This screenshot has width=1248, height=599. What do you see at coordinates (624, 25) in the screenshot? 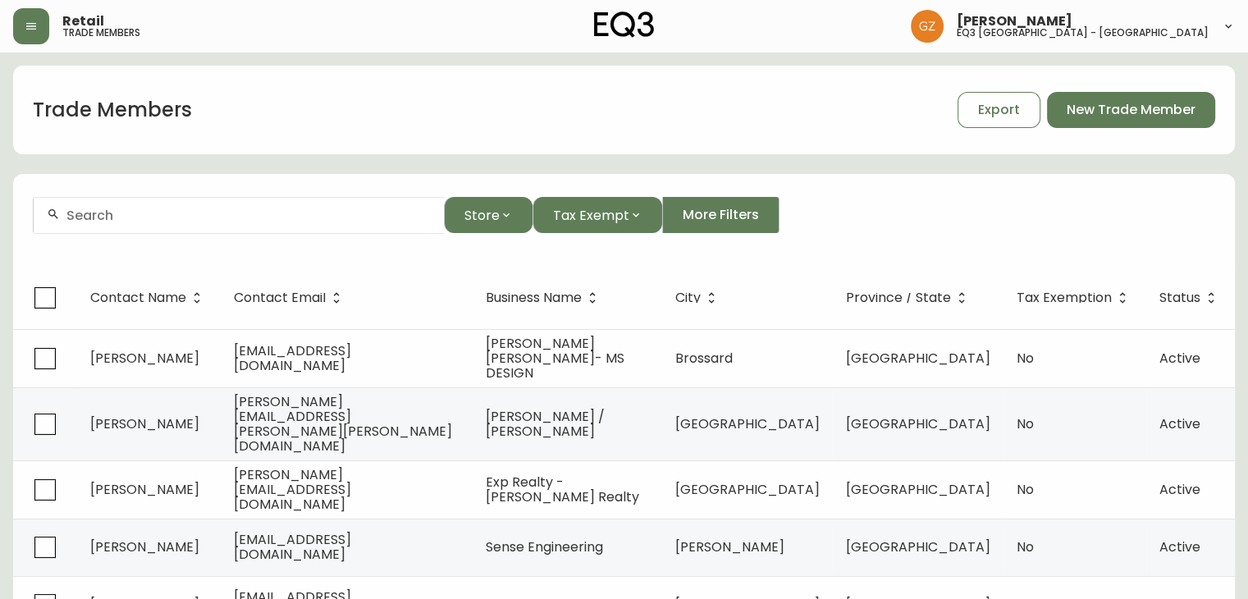
I see `img: logo` at bounding box center [624, 25].